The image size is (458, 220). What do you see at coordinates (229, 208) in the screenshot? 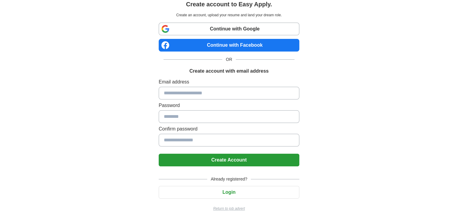
I see `a: Return to job advert` at bounding box center [229, 208].